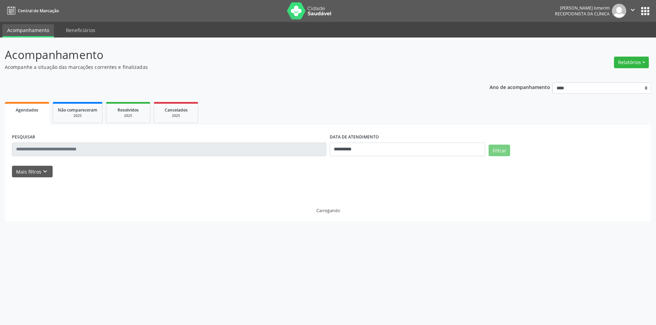 The height and width of the screenshot is (325, 656). Describe the element at coordinates (45, 172) in the screenshot. I see `i: keyboard_arrow_down` at that location.